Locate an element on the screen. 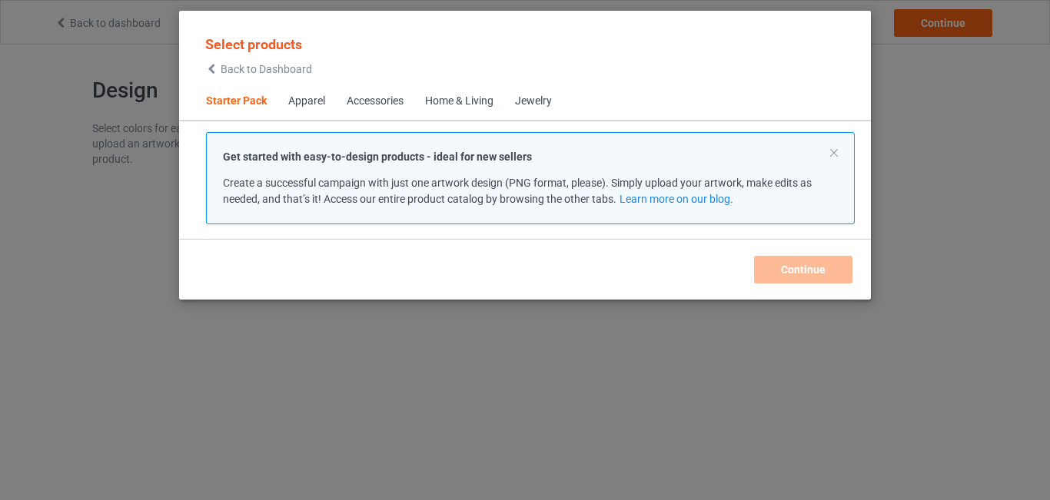  strong: Get started with easy-to-design products - ideal for new sellers is located at coordinates (377, 157).